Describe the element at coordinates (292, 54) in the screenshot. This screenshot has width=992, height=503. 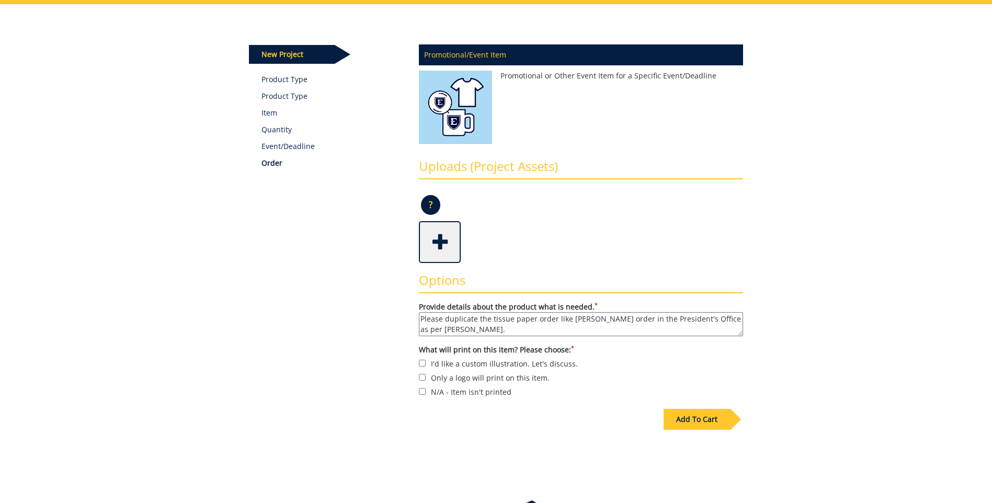
I see `p: New Project` at that location.